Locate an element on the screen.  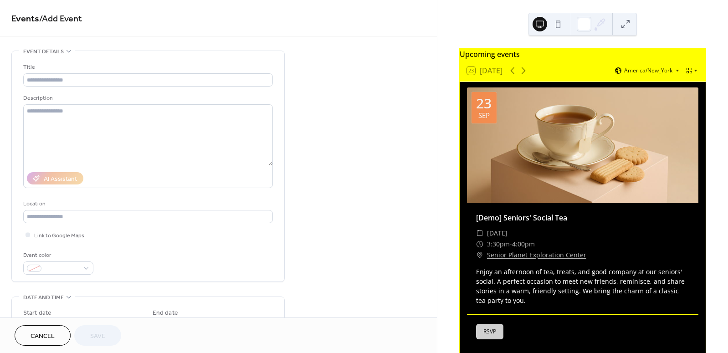
span: Link to Google Maps is located at coordinates (59, 235).